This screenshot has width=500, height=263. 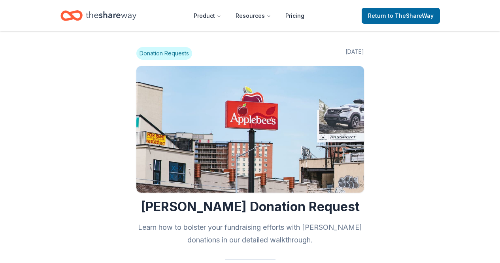 What do you see at coordinates (411, 15) in the screenshot?
I see `span: to TheShareWay` at bounding box center [411, 15].